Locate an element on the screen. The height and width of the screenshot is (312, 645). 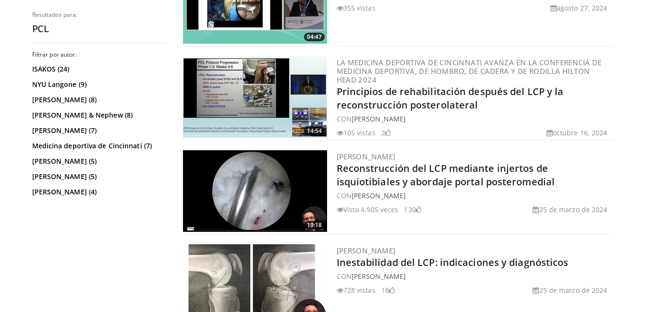
font: octubre 16, 2024 is located at coordinates (580, 132).